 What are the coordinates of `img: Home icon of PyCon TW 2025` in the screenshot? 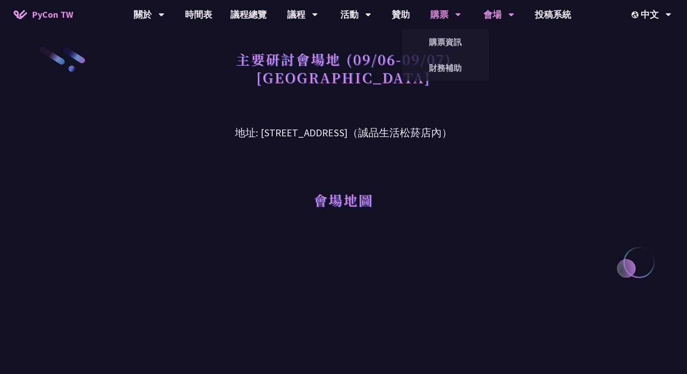 It's located at (20, 15).